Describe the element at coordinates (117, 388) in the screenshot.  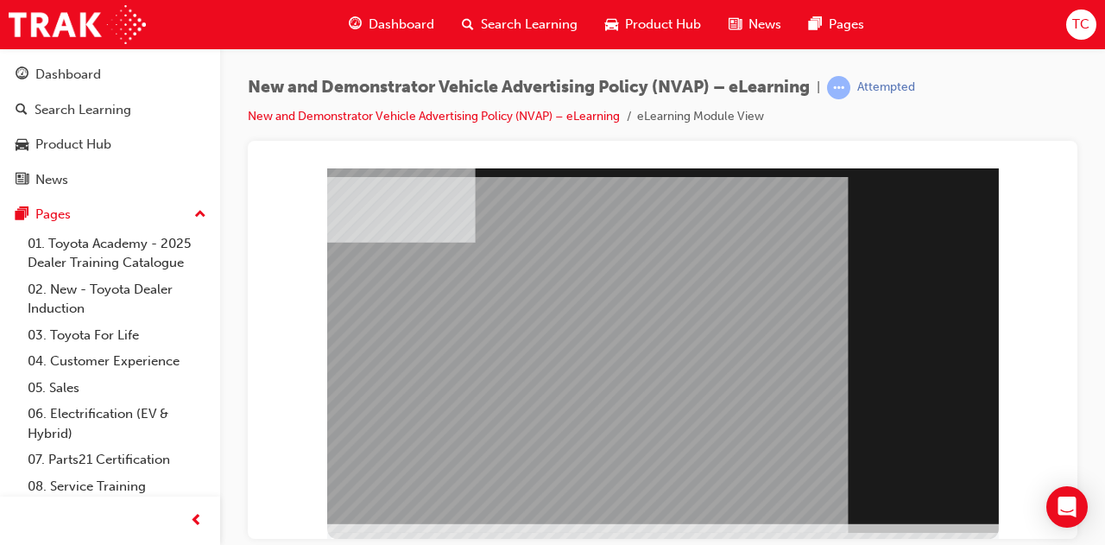
I see `a: 05. Sales` at that location.